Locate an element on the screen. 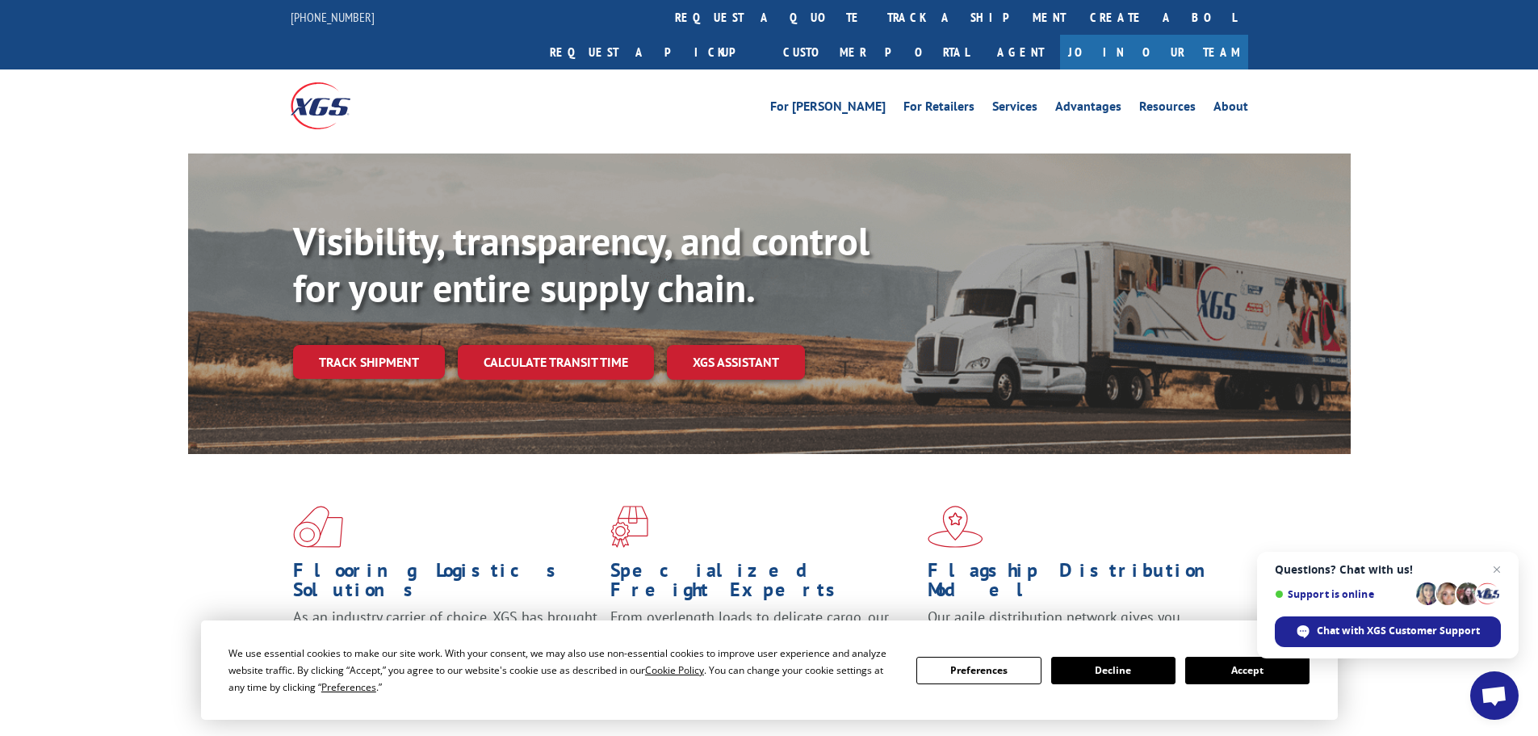 This screenshot has width=1538, height=736. span: Preferences is located at coordinates (349, 686).